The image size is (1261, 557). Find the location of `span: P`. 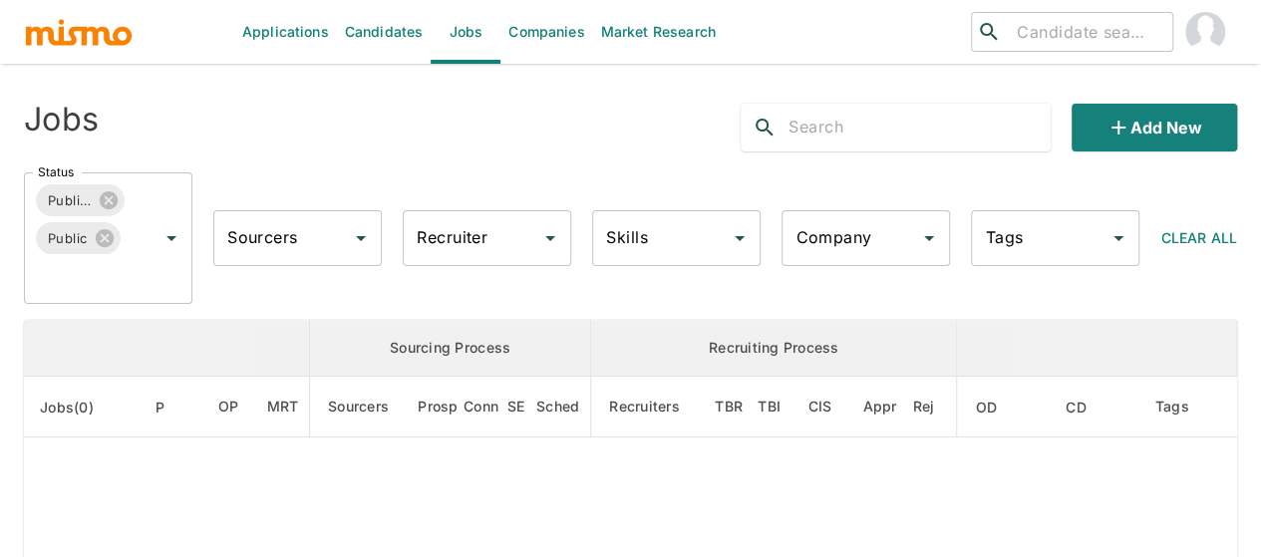

span: P is located at coordinates (172, 408).